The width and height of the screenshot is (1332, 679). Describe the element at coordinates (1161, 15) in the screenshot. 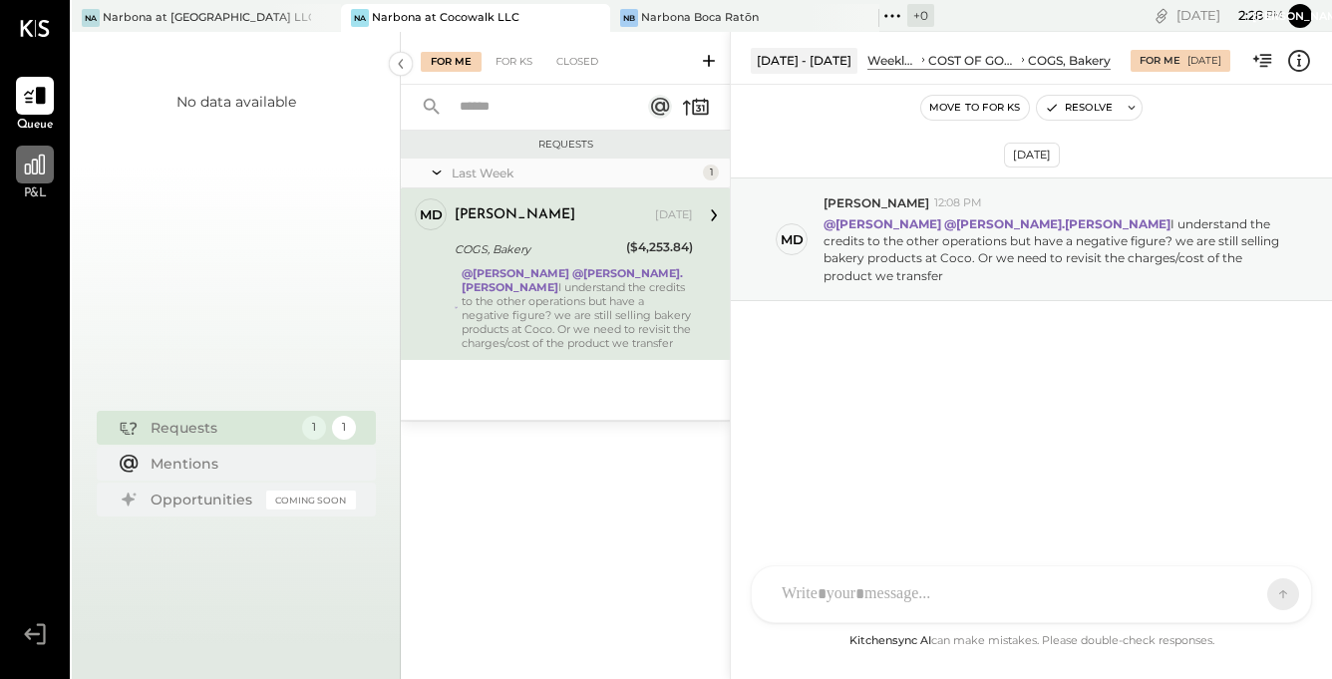

I see `div: copy link` at that location.